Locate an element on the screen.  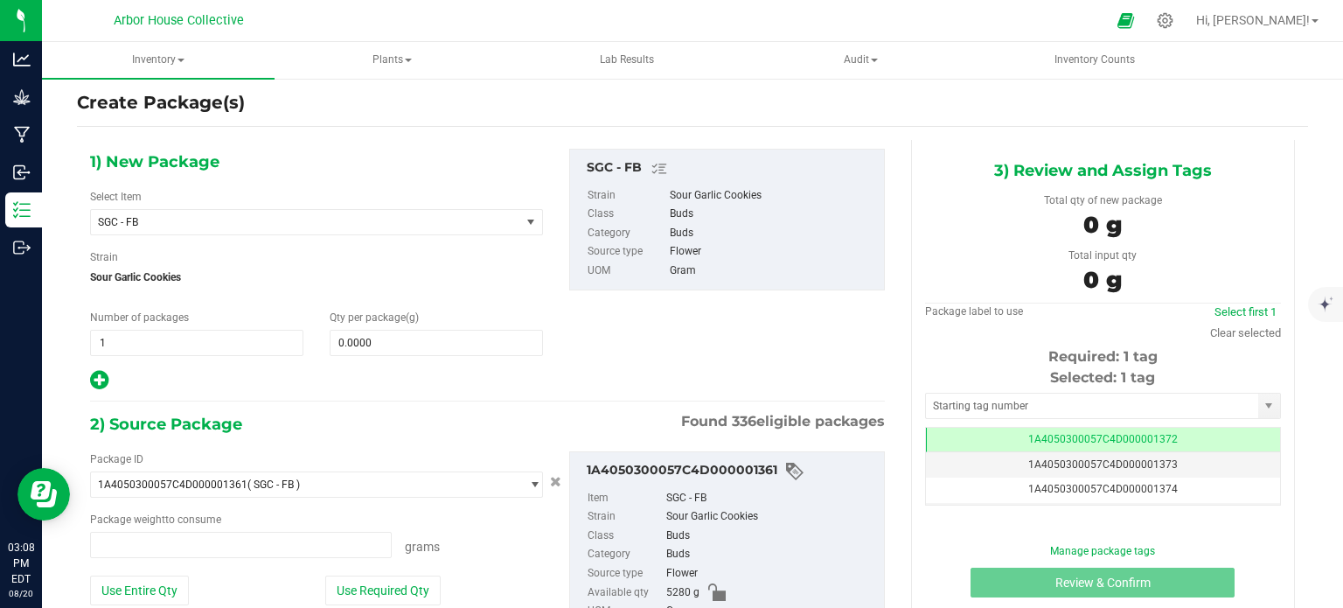
span: 1A4050300057C4D000001373 is located at coordinates (1103, 464).